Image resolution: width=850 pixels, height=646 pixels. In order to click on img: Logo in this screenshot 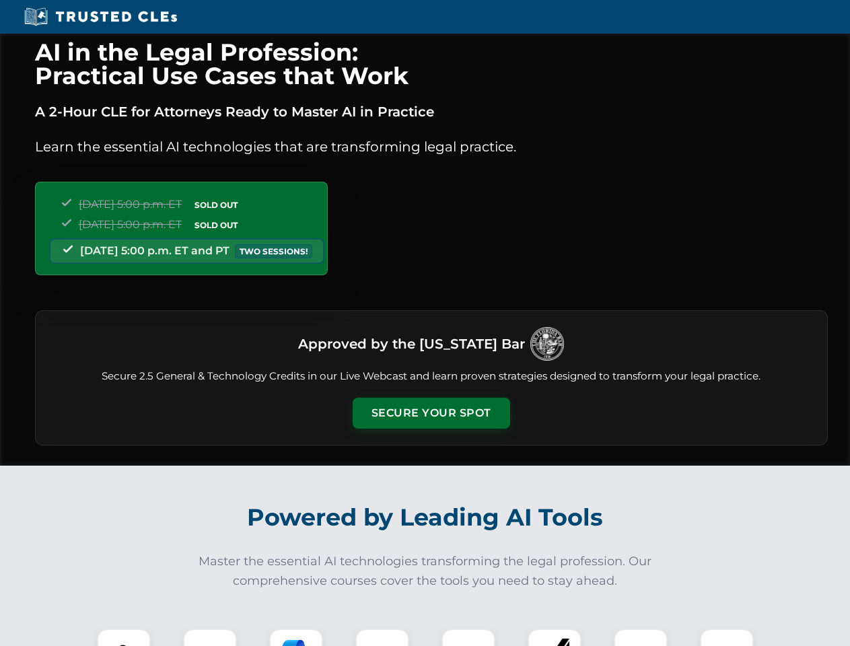, I will do `click(547, 344)`.